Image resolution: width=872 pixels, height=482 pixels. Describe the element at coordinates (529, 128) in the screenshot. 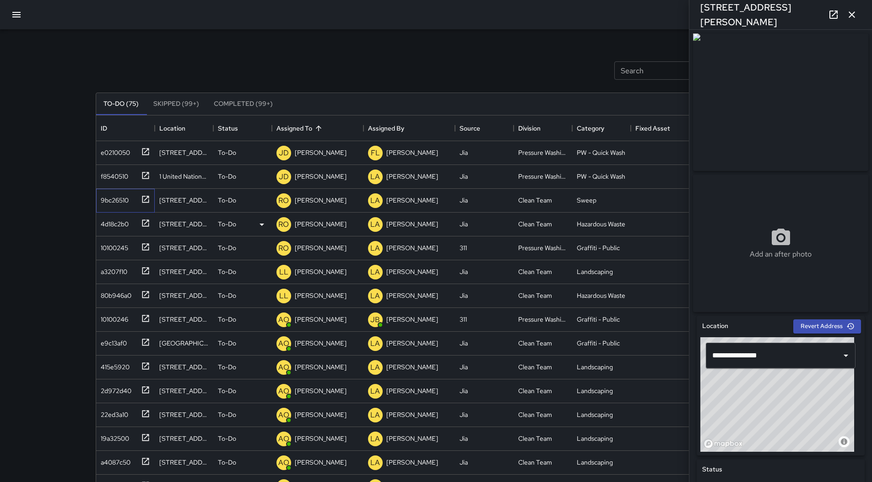

I see `div: Division` at that location.